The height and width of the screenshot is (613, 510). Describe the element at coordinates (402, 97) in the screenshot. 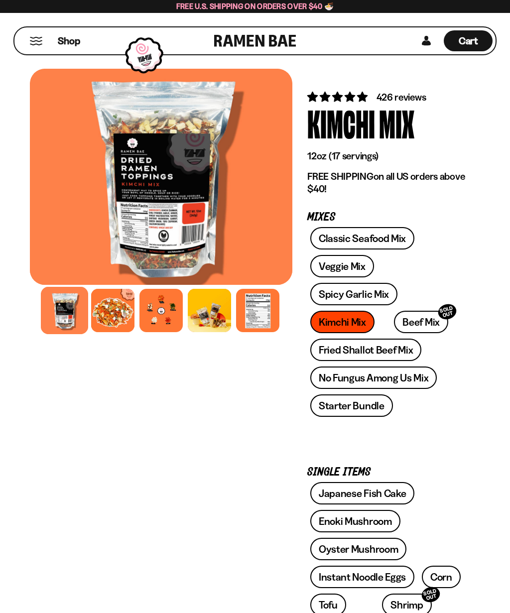

I see `span: 426 reviews` at that location.